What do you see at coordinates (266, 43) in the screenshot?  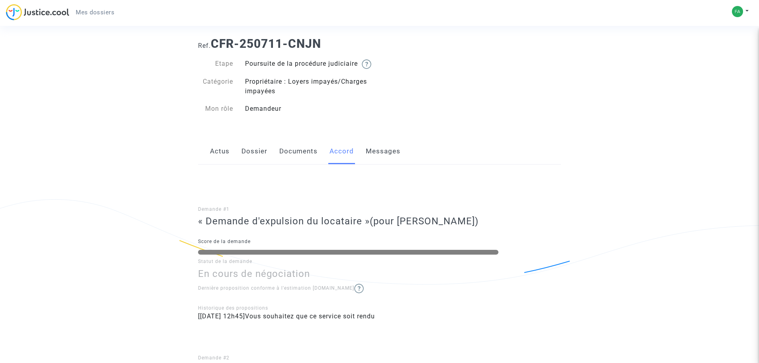 I see `b: CFR-250711-CNJN` at bounding box center [266, 43].